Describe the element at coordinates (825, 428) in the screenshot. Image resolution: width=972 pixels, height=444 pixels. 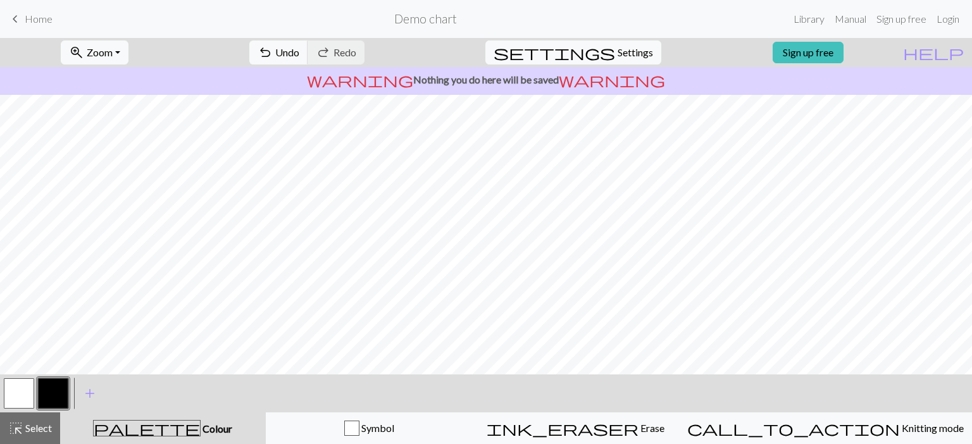
I see `button: Knitting mode` at that location.